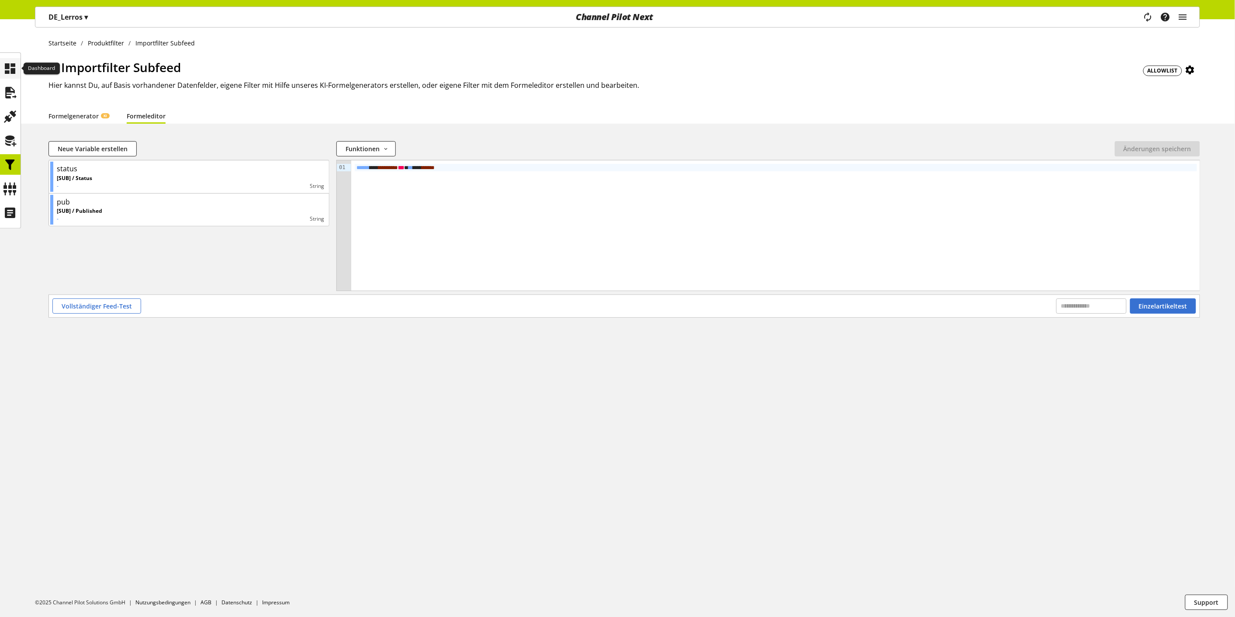  What do you see at coordinates (1163, 306) in the screenshot?
I see `button: Einzelartikeltest` at bounding box center [1163, 306].